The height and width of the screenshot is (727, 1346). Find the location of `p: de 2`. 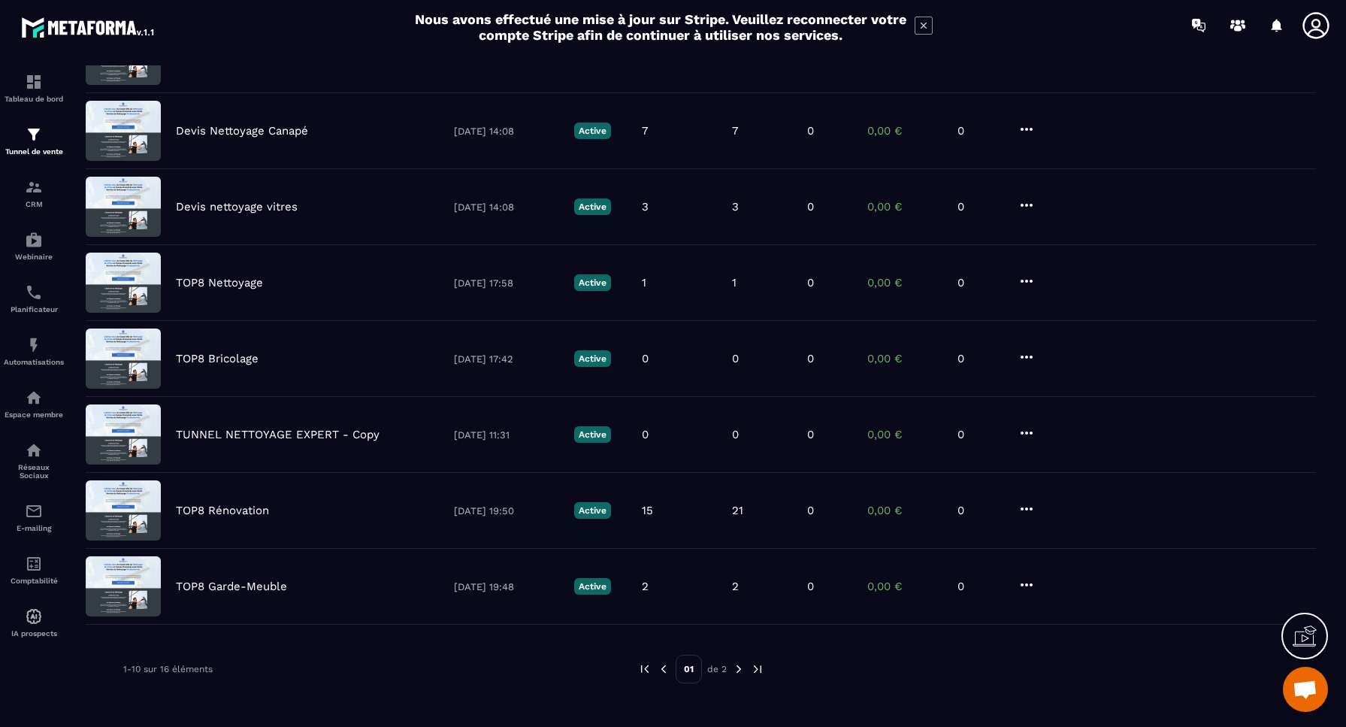

p: de 2 is located at coordinates (717, 669).